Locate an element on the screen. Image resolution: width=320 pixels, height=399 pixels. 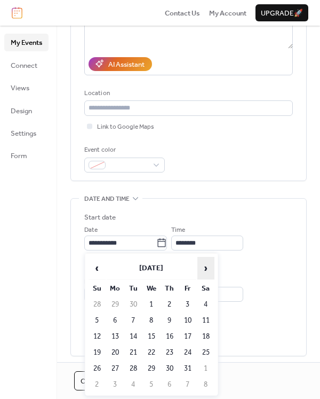
span: Form is located at coordinates (19, 156).